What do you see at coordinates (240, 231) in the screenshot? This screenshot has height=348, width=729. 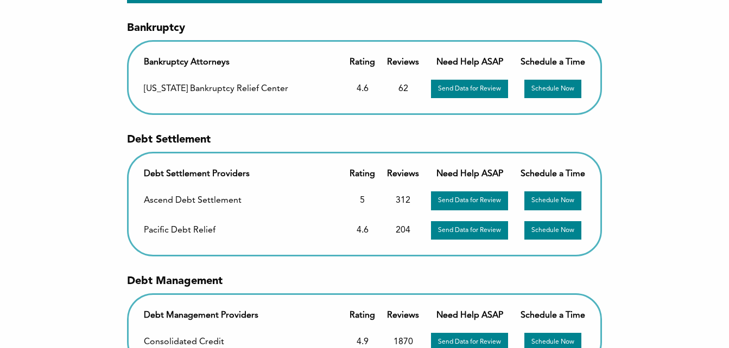 I see `td: Pacific Debt Relief` at bounding box center [240, 231].